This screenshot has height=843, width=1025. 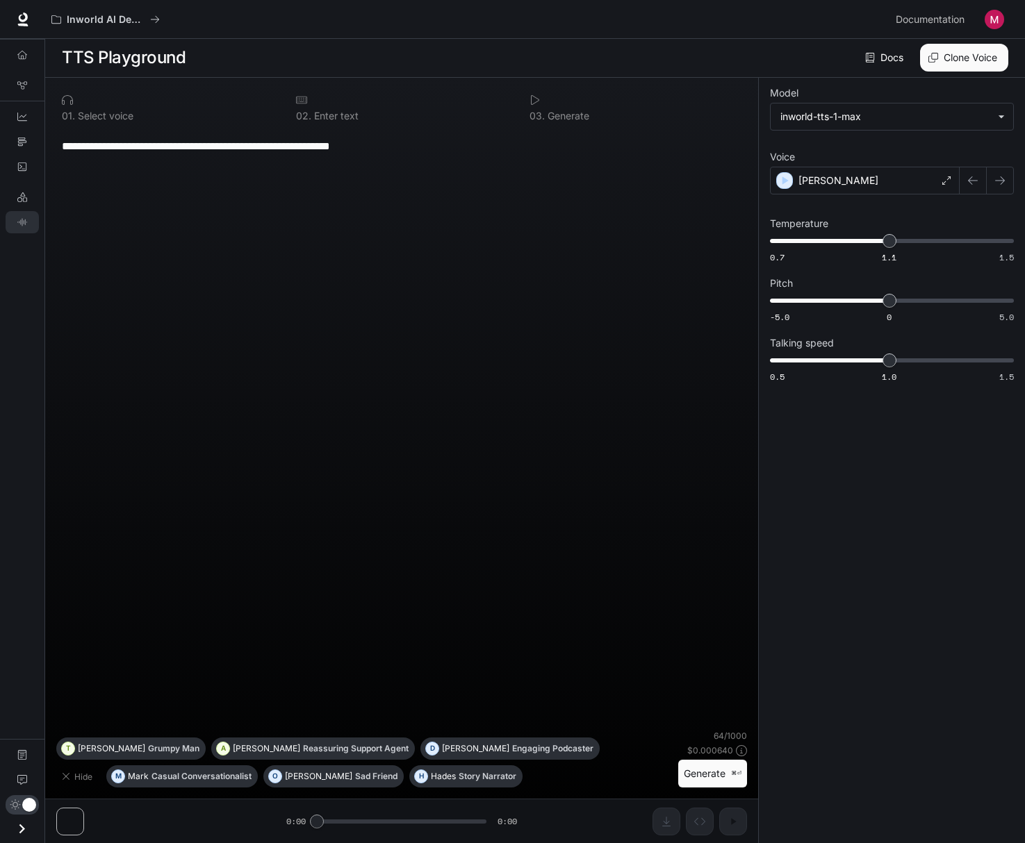 I want to click on button: All workspaces, so click(x=106, y=19).